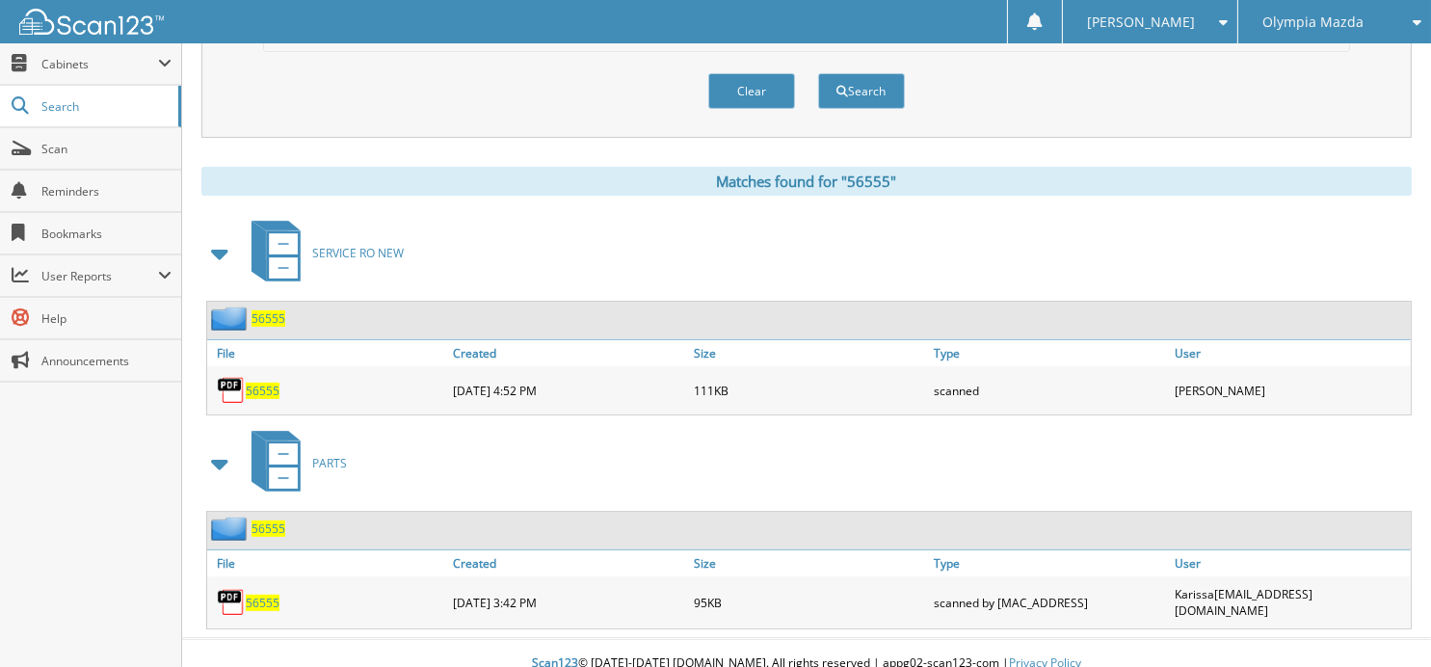 Image resolution: width=1431 pixels, height=667 pixels. Describe the element at coordinates (106, 360) in the screenshot. I see `span: Announcements` at that location.